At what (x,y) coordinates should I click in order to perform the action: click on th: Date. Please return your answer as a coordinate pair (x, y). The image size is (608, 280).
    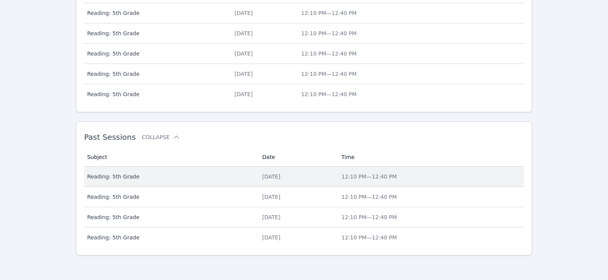
    Looking at the image, I should click on (297, 157).